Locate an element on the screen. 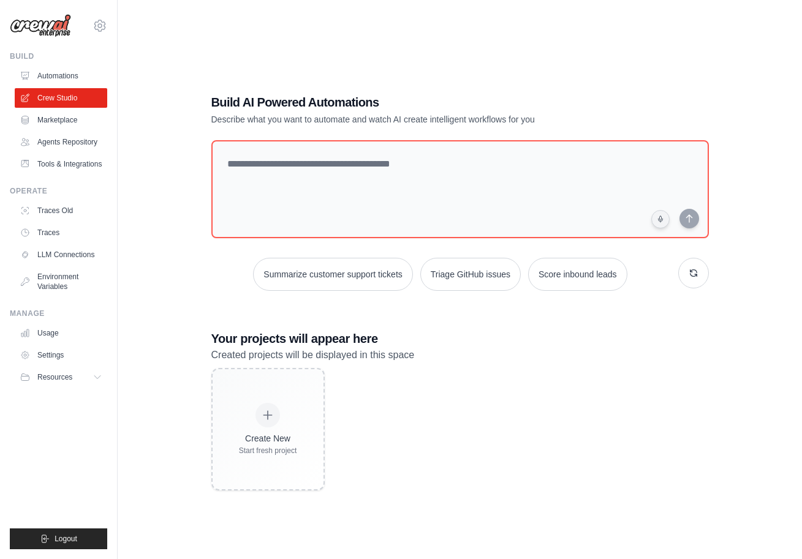 The width and height of the screenshot is (802, 559). div: Operate is located at coordinates (58, 191).